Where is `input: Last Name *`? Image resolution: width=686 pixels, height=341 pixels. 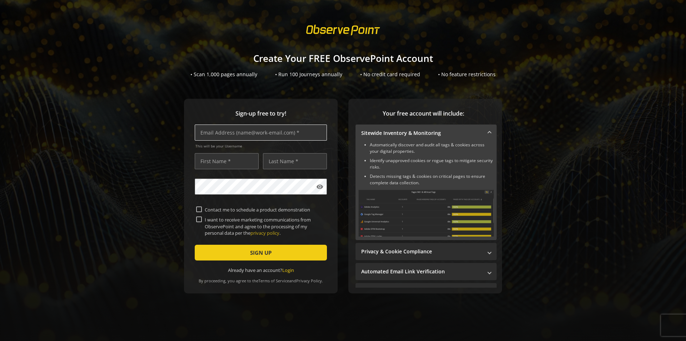 input: Last Name * is located at coordinates (295, 161).